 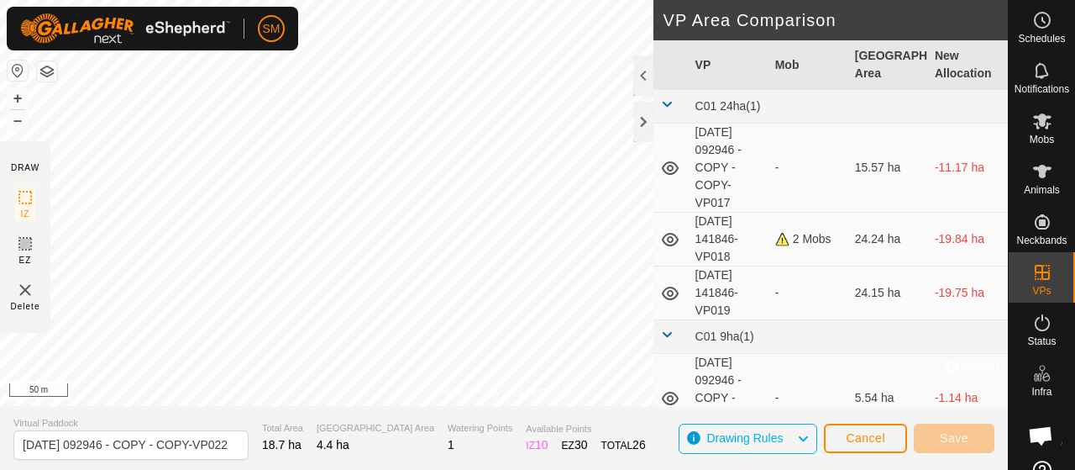 What do you see at coordinates (639, 444) in the screenshot?
I see `span: 26` at bounding box center [639, 444].